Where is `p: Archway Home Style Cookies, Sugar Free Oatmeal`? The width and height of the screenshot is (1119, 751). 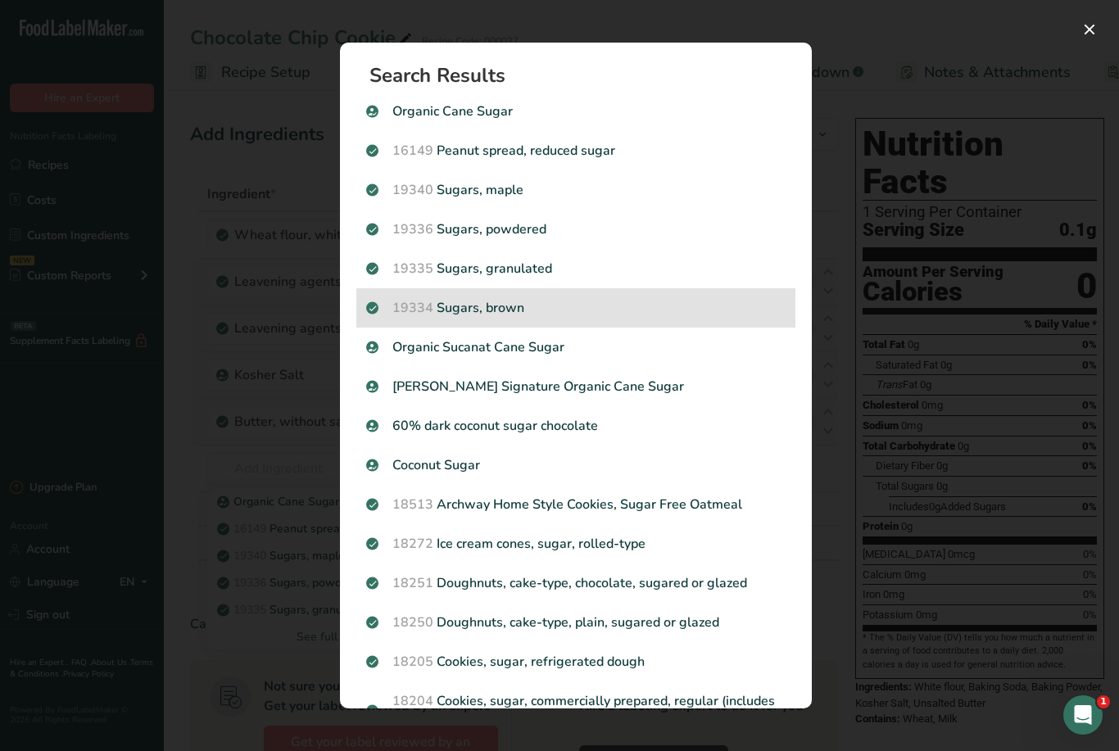 p: Archway Home Style Cookies, Sugar Free Oatmeal is located at coordinates (576, 505).